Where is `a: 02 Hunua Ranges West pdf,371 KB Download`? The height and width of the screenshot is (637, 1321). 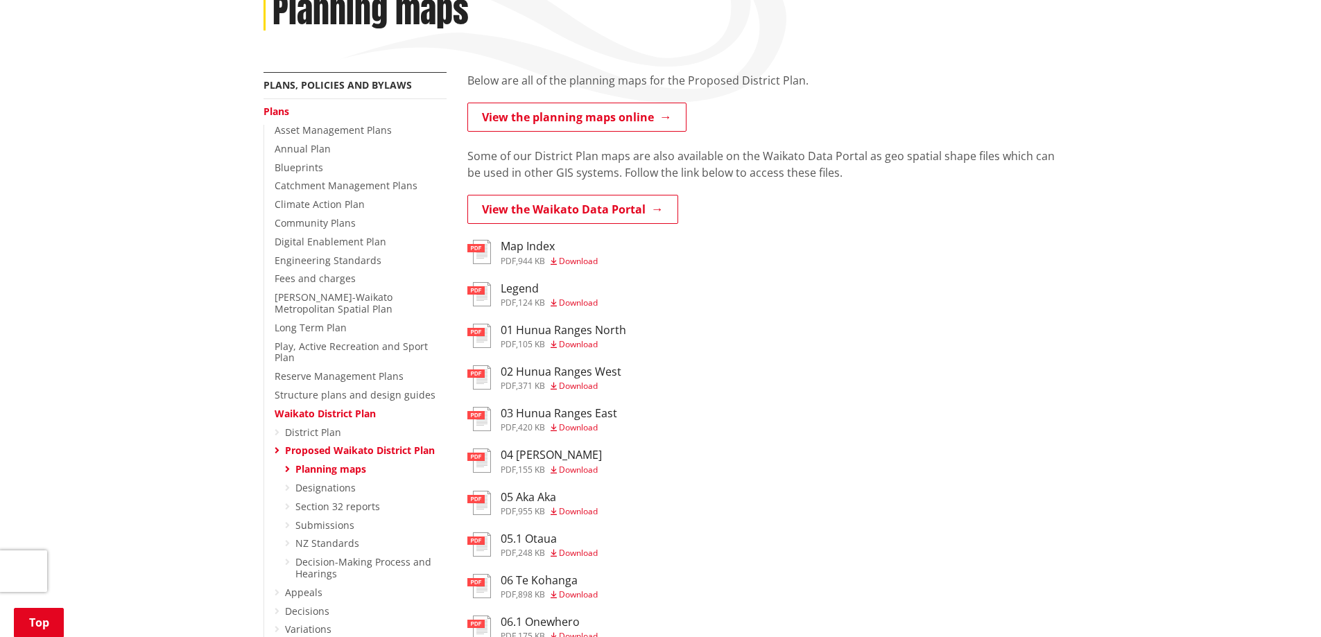
a: 02 Hunua Ranges West pdf,371 KB Download is located at coordinates (544, 378).